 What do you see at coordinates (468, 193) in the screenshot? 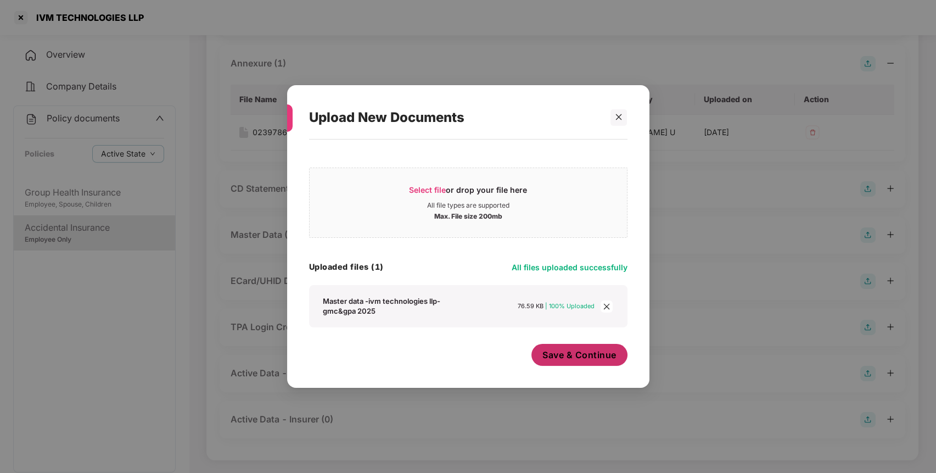
I see `div: or drop your file here` at bounding box center [468, 193].